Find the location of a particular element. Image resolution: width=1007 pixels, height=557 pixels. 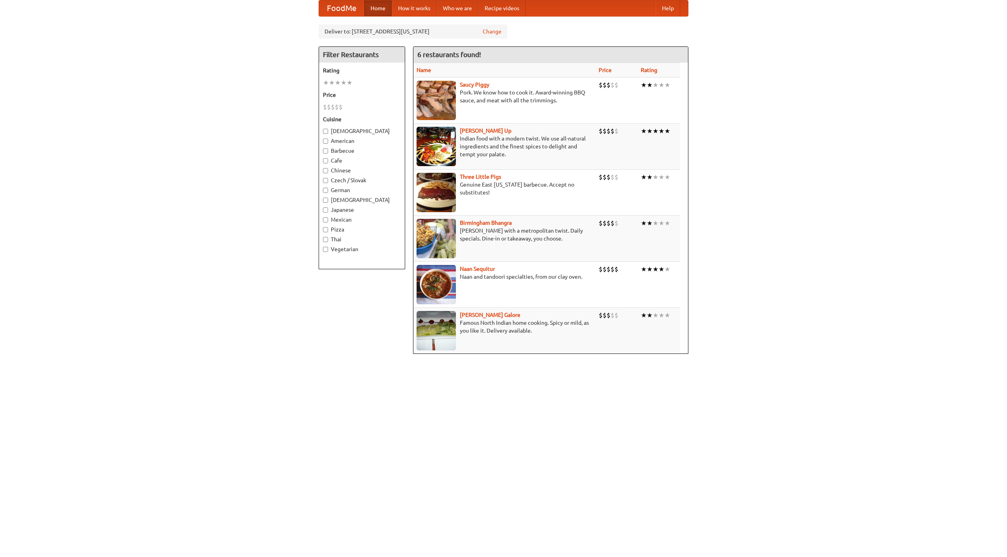

b: Birmingham Bhangra is located at coordinates (486, 223).